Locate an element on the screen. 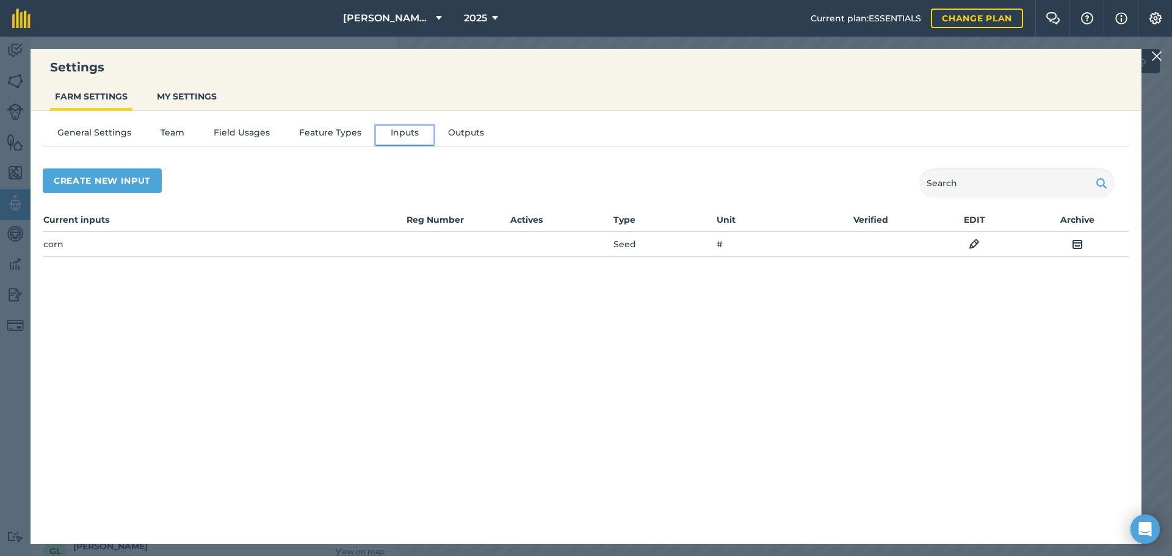 This screenshot has width=1172, height=556. button: Field Usages is located at coordinates (242, 135).